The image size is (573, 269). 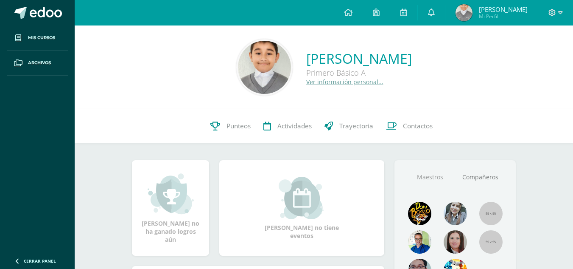 What do you see at coordinates (295, 126) in the screenshot?
I see `span: Actividades` at bounding box center [295, 126].